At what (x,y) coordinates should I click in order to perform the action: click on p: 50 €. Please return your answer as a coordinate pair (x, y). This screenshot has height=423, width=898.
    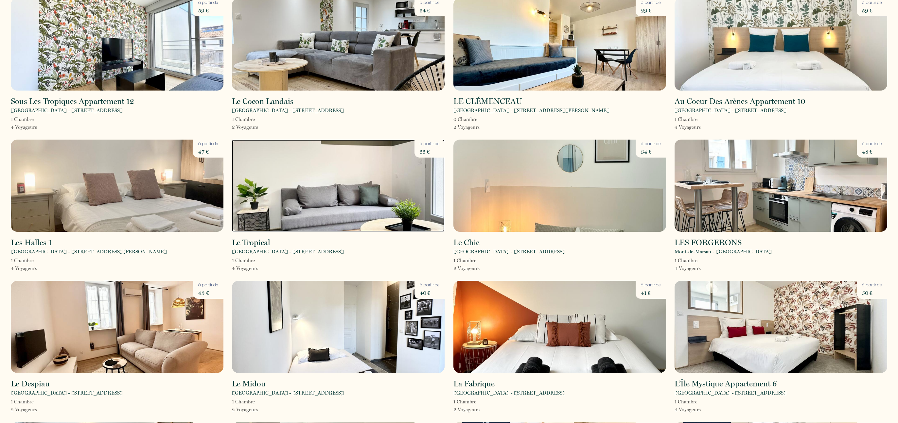
    Looking at the image, I should click on (871, 293).